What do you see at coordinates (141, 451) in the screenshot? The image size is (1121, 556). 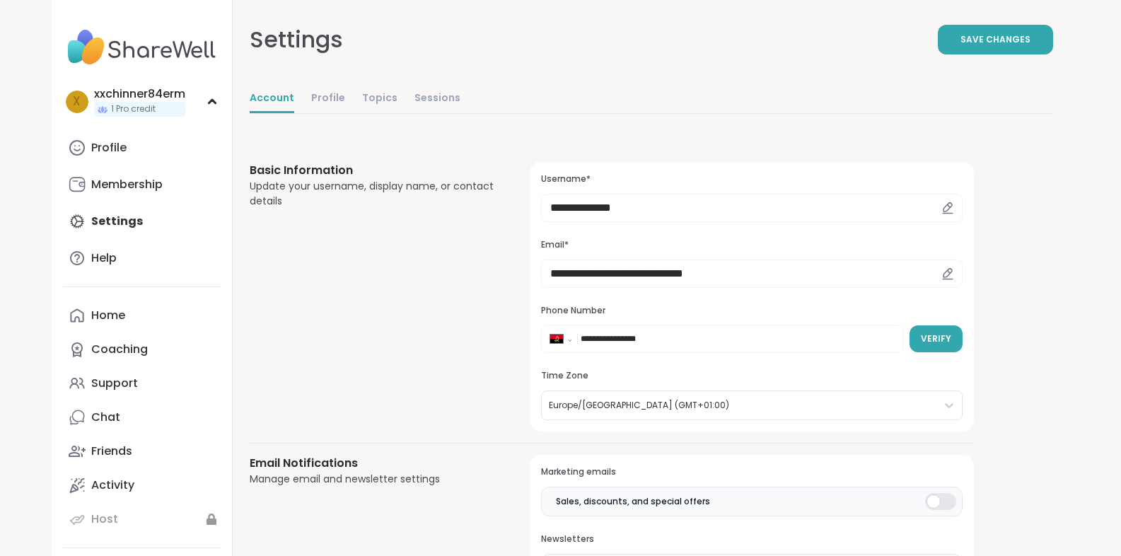 I see `a: Friends` at bounding box center [141, 451].